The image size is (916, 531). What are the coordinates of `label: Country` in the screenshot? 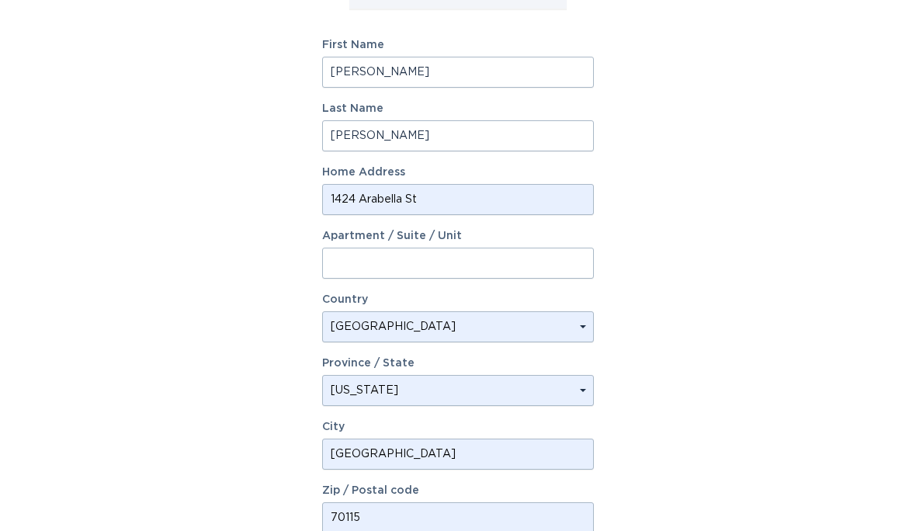 It's located at (345, 300).